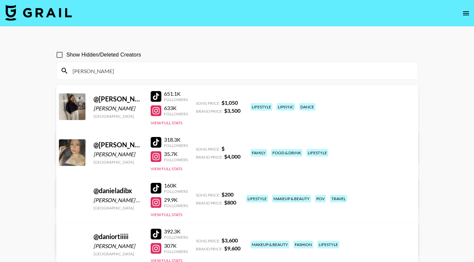  Describe the element at coordinates (176, 246) in the screenshot. I see `div: 307K` at that location.